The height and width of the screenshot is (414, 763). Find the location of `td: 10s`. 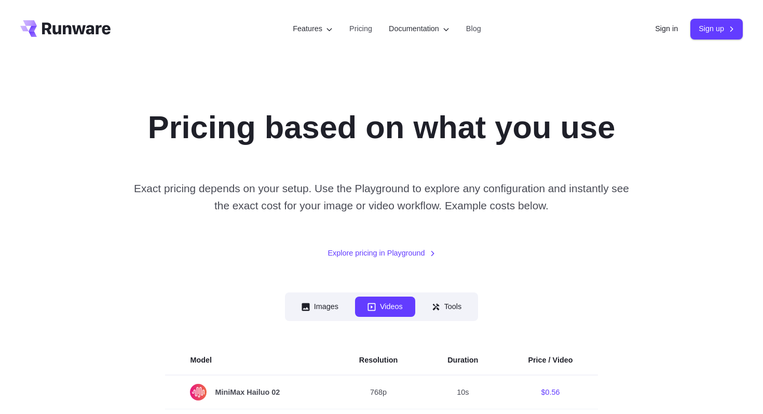

td: 10s is located at coordinates (462, 392).